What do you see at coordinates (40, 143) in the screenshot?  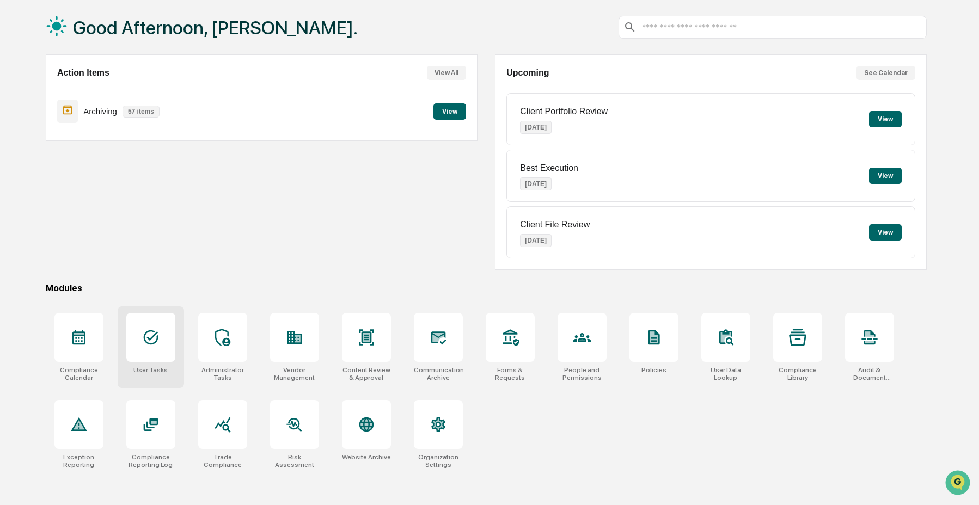 I see `a: 🖐️Preclearance` at bounding box center [40, 143].